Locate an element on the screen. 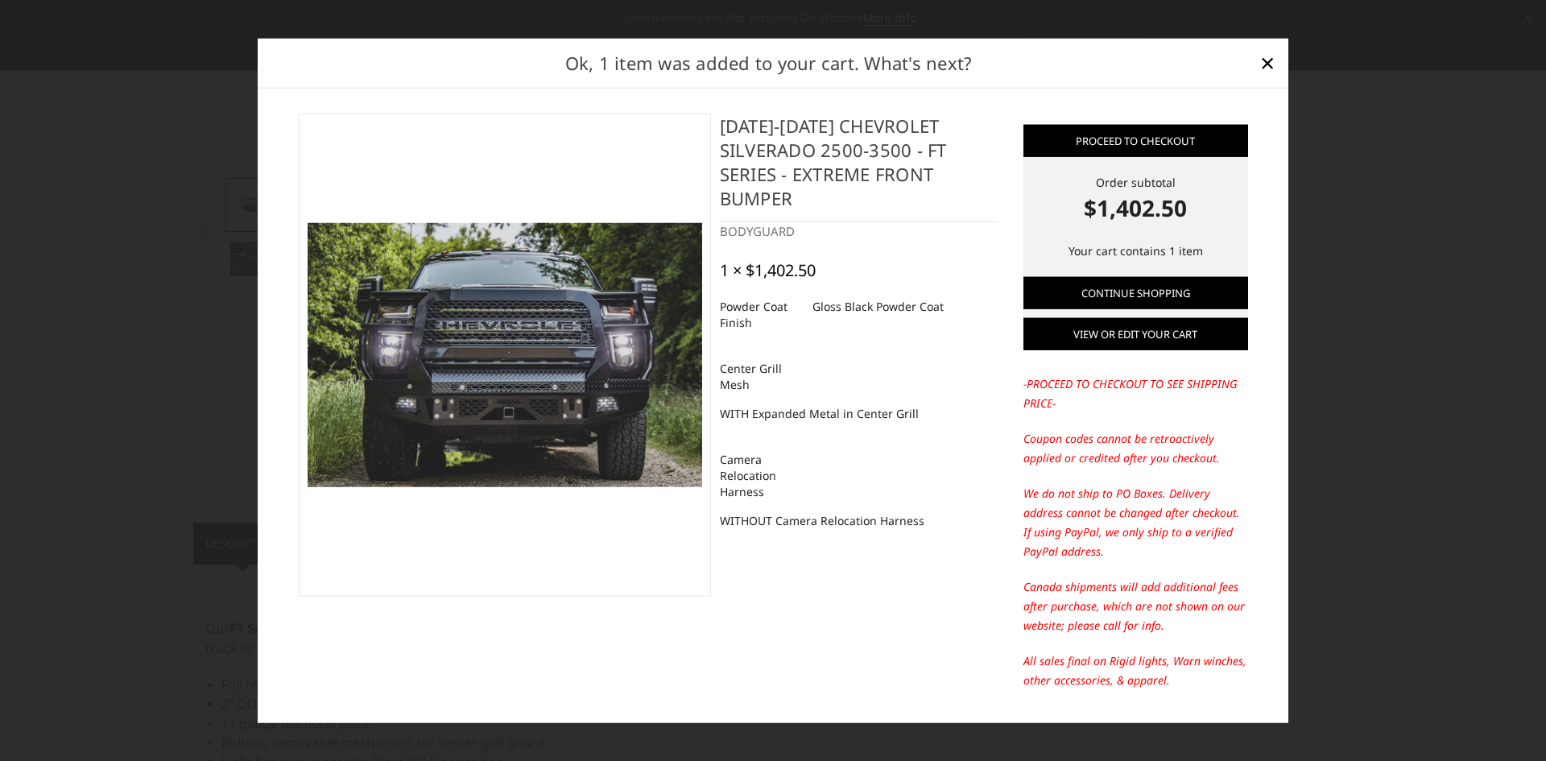 The width and height of the screenshot is (1546, 761). div: Chat Widget is located at coordinates (1506, 722).